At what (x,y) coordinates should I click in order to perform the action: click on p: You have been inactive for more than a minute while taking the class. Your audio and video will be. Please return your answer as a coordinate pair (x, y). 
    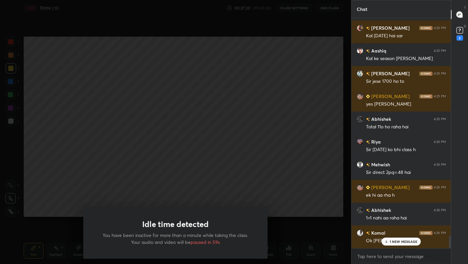
    Looking at the image, I should click on (176, 238).